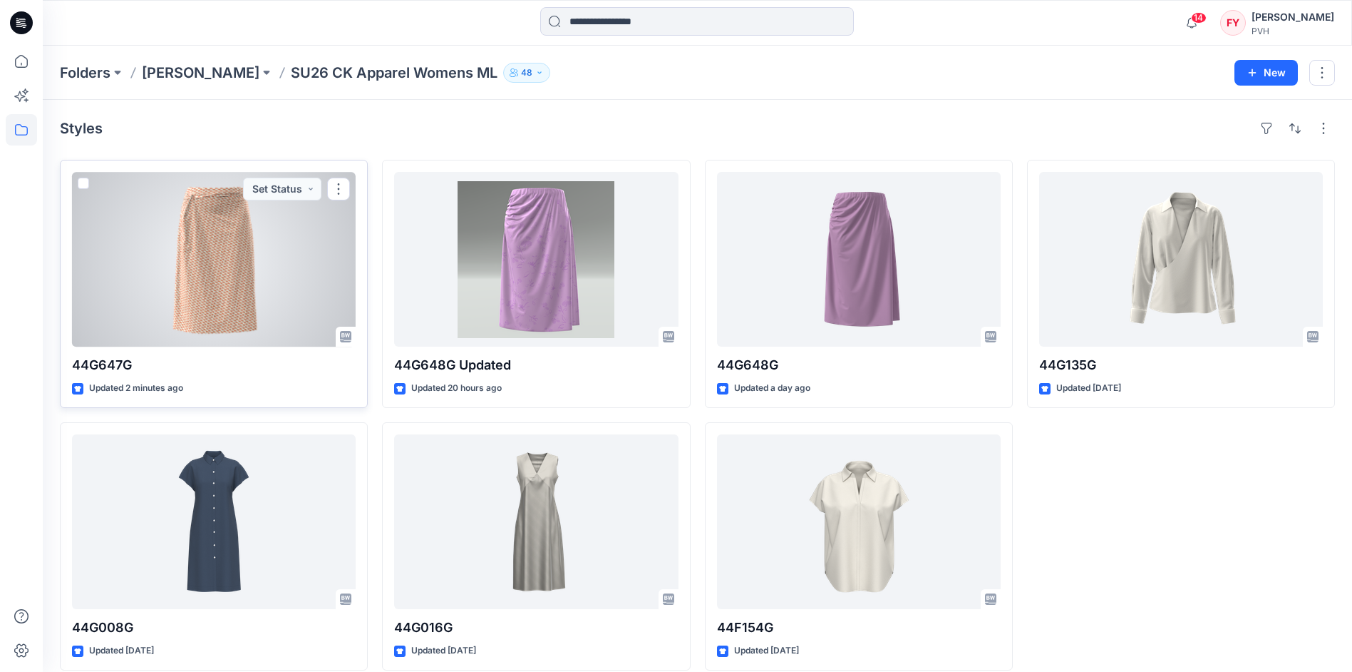 Image resolution: width=1352 pixels, height=672 pixels. What do you see at coordinates (456, 388) in the screenshot?
I see `p: Updated 20 hours ago` at bounding box center [456, 388].